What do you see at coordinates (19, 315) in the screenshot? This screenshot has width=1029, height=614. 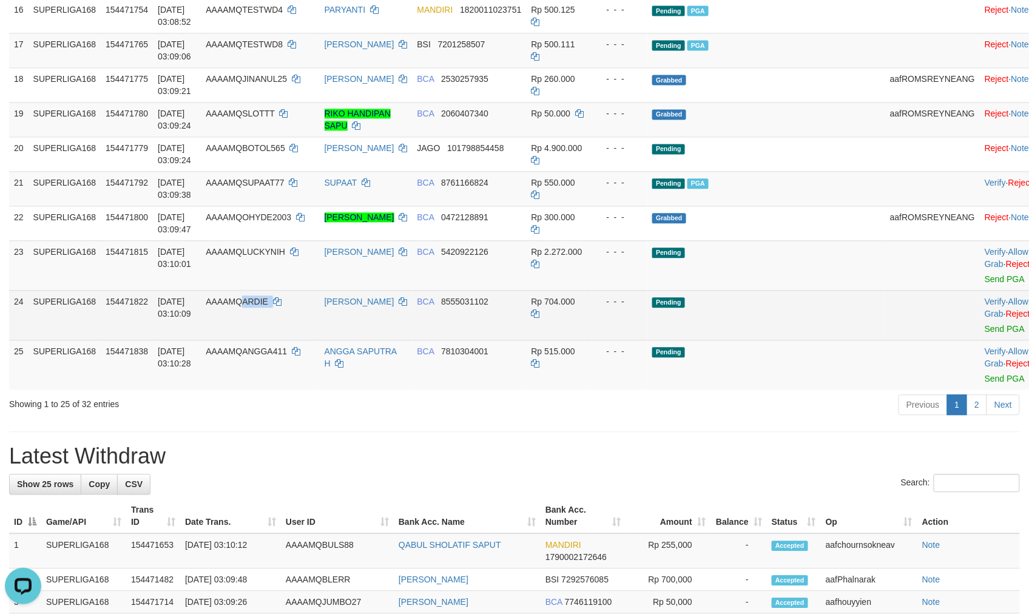 I see `td: 24` at bounding box center [19, 315].